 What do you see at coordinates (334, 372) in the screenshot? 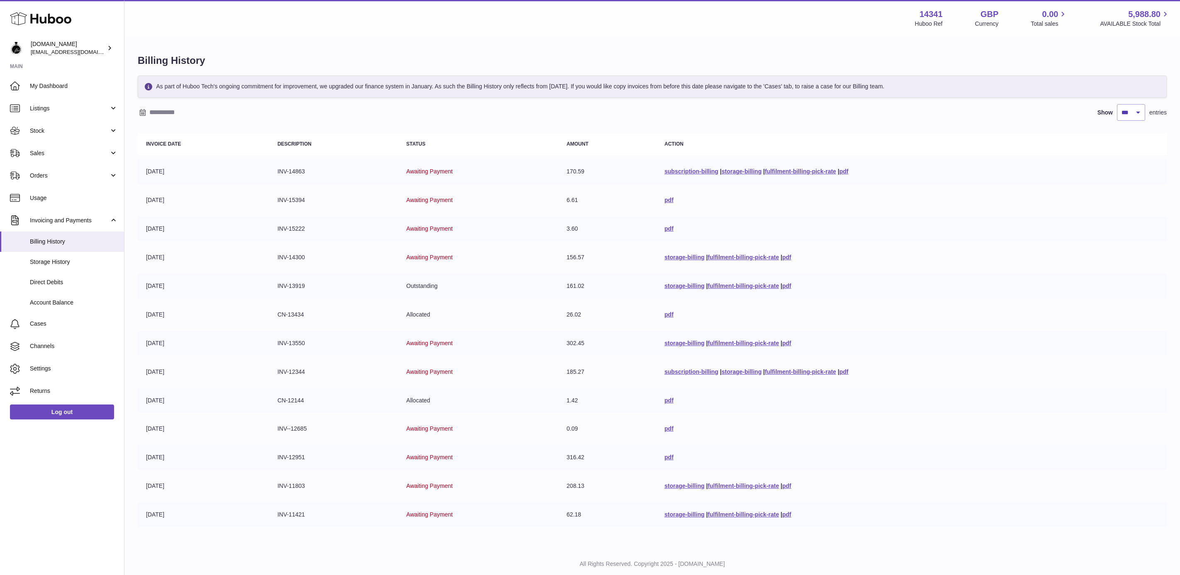
I see `td: INV-12344` at bounding box center [334, 372].